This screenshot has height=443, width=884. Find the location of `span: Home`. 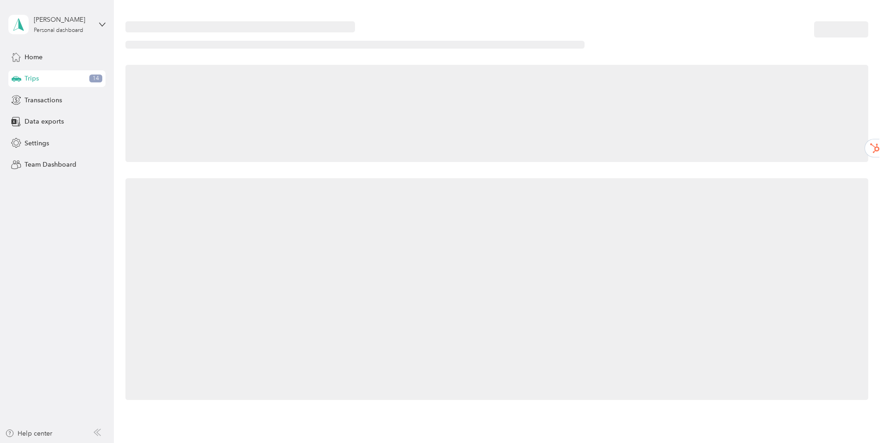

span: Home is located at coordinates (33, 57).